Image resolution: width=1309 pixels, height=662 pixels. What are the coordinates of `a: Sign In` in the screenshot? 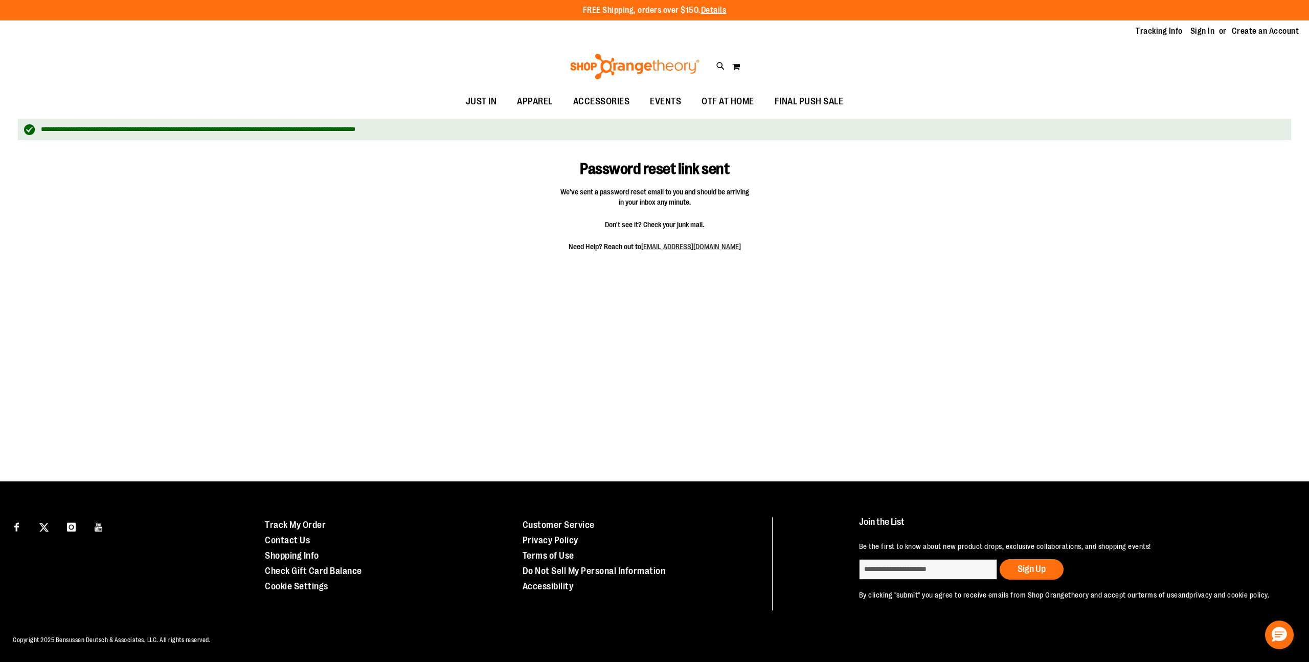 It's located at (1203, 31).